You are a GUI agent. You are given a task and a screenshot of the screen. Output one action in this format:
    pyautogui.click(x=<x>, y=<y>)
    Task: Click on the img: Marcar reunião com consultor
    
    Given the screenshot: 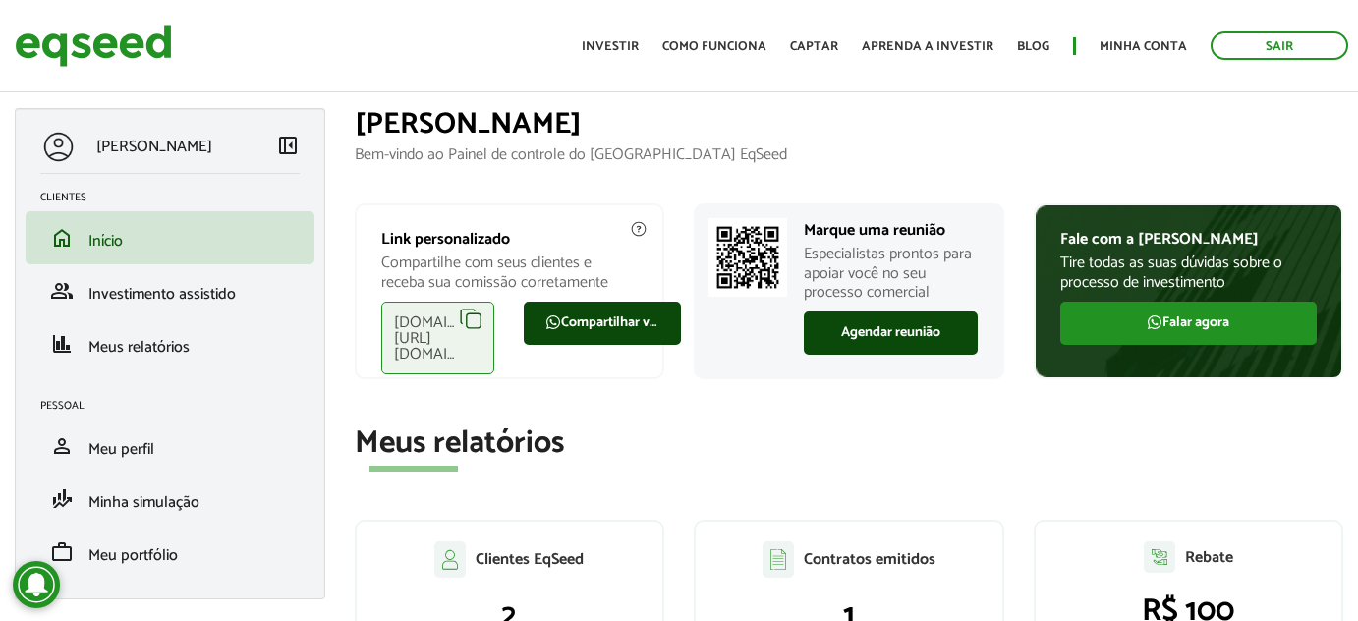 What is the action you would take?
    pyautogui.click(x=748, y=258)
    